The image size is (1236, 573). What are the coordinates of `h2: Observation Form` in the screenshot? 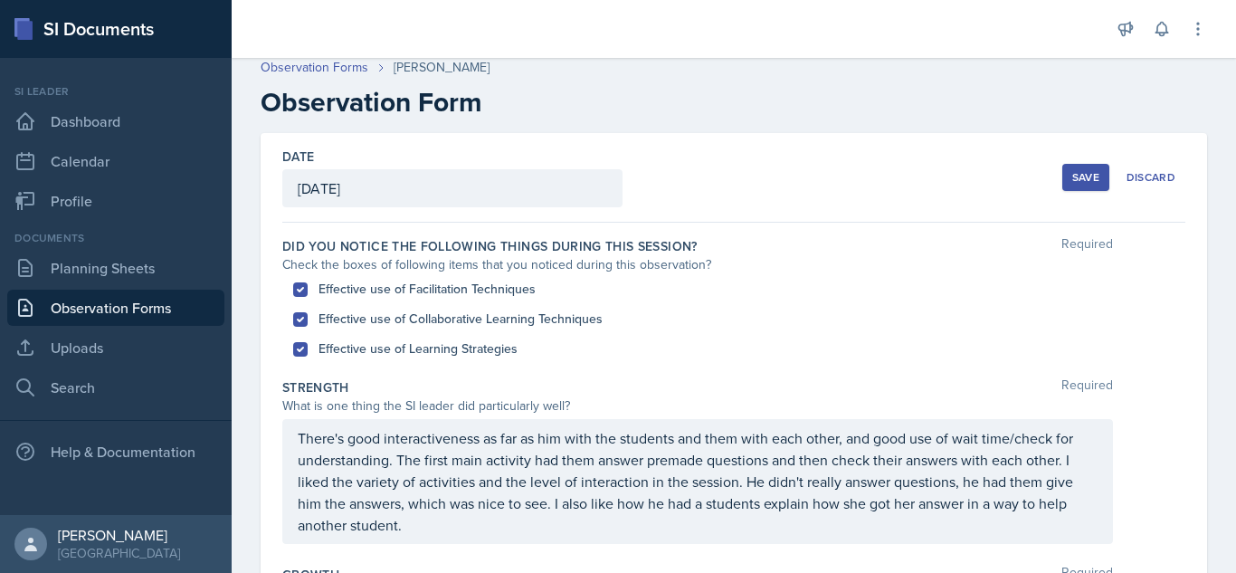 It's located at (734, 102).